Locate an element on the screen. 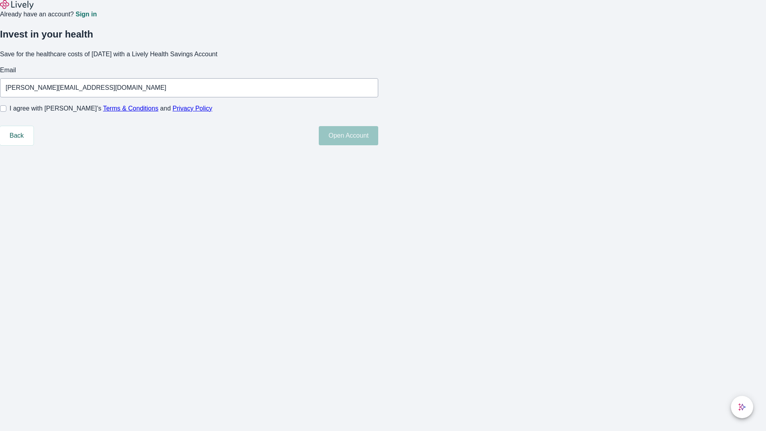  button: chat is located at coordinates (742, 407).